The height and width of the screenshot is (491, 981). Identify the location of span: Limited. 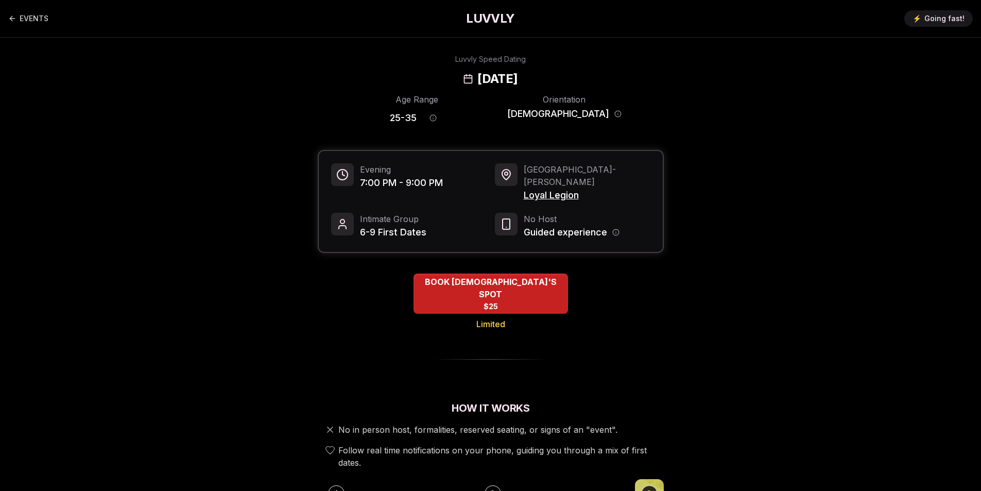
(491, 324).